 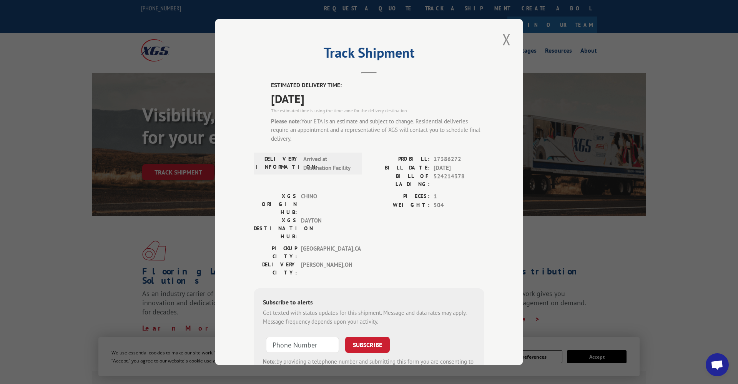 I want to click on div: Get texted with status updates for this shipment. Message and data rates may apply. Message frequ..., so click(x=369, y=317).